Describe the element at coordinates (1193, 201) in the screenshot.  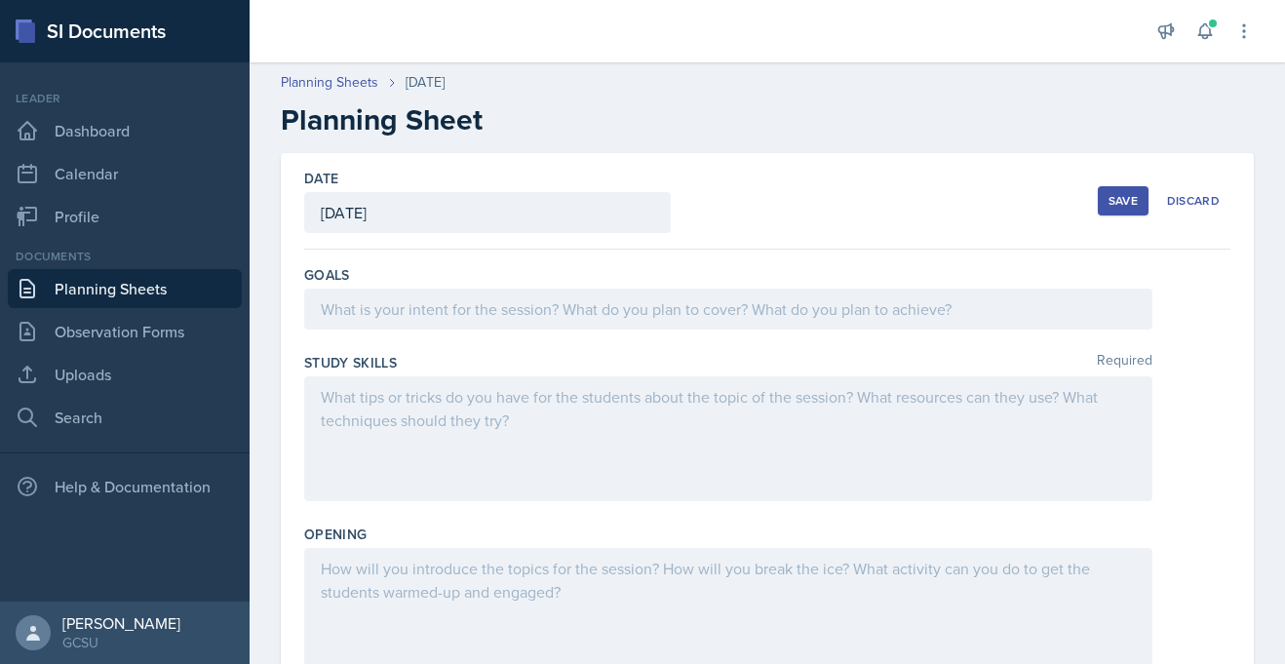
I see `div: Discard` at that location.